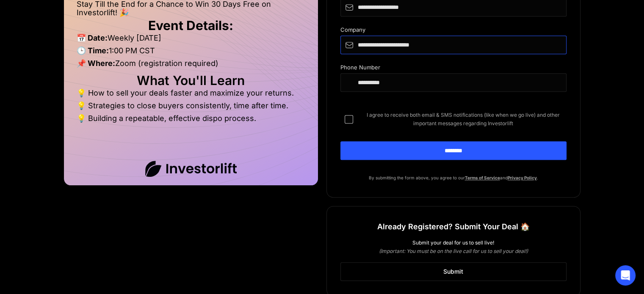  What do you see at coordinates (463, 119) in the screenshot?
I see `span: I agree to receive both email & SMS notifications (like when we go live) and other important mess...` at bounding box center [463, 119].